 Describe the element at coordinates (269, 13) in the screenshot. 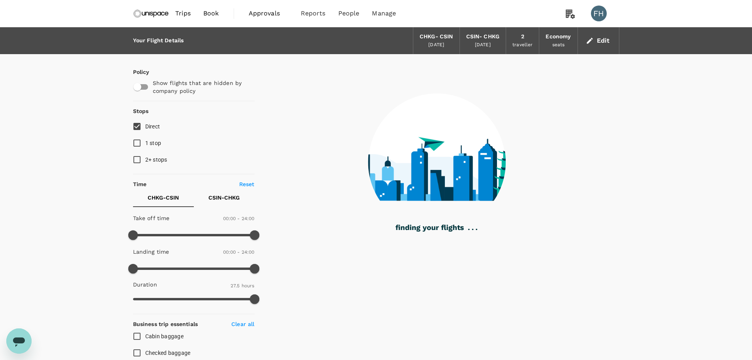

I see `span: Approvals` at that location.